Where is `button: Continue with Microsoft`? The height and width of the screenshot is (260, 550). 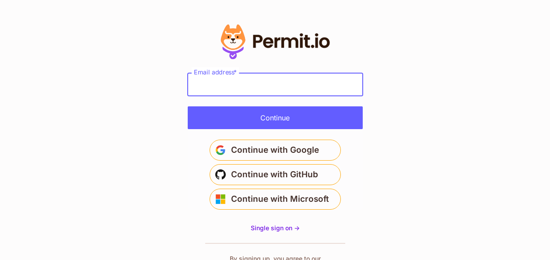
button: Continue with Microsoft is located at coordinates (275, 199).